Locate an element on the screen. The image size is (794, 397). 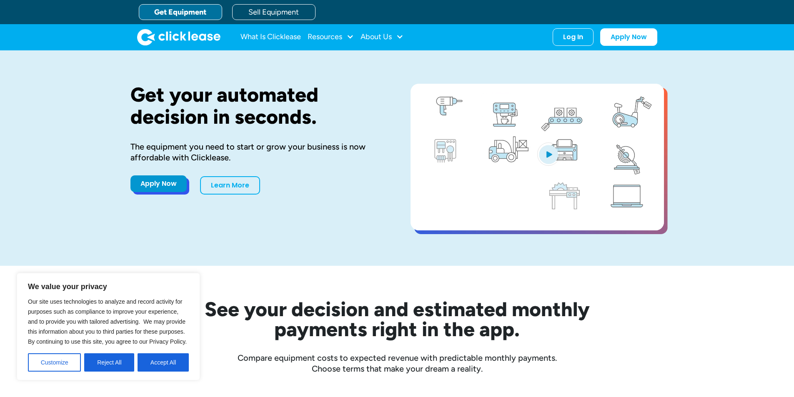
button: Accept All is located at coordinates (163, 363).